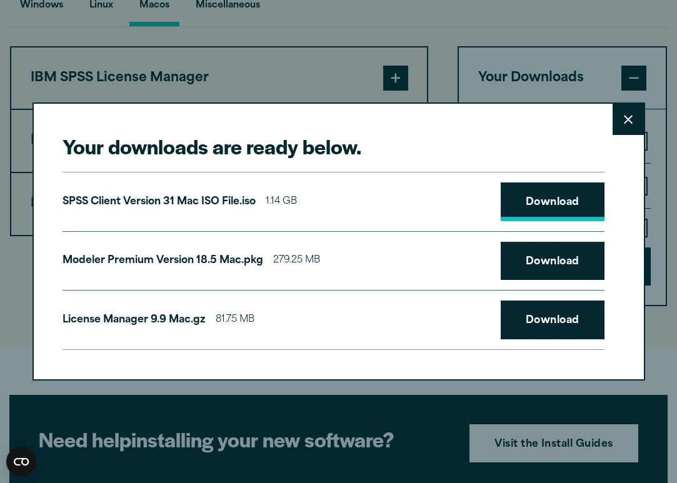  What do you see at coordinates (162, 261) in the screenshot?
I see `p: Modeler Premium Version 18.5 Mac.pkg` at bounding box center [162, 261].